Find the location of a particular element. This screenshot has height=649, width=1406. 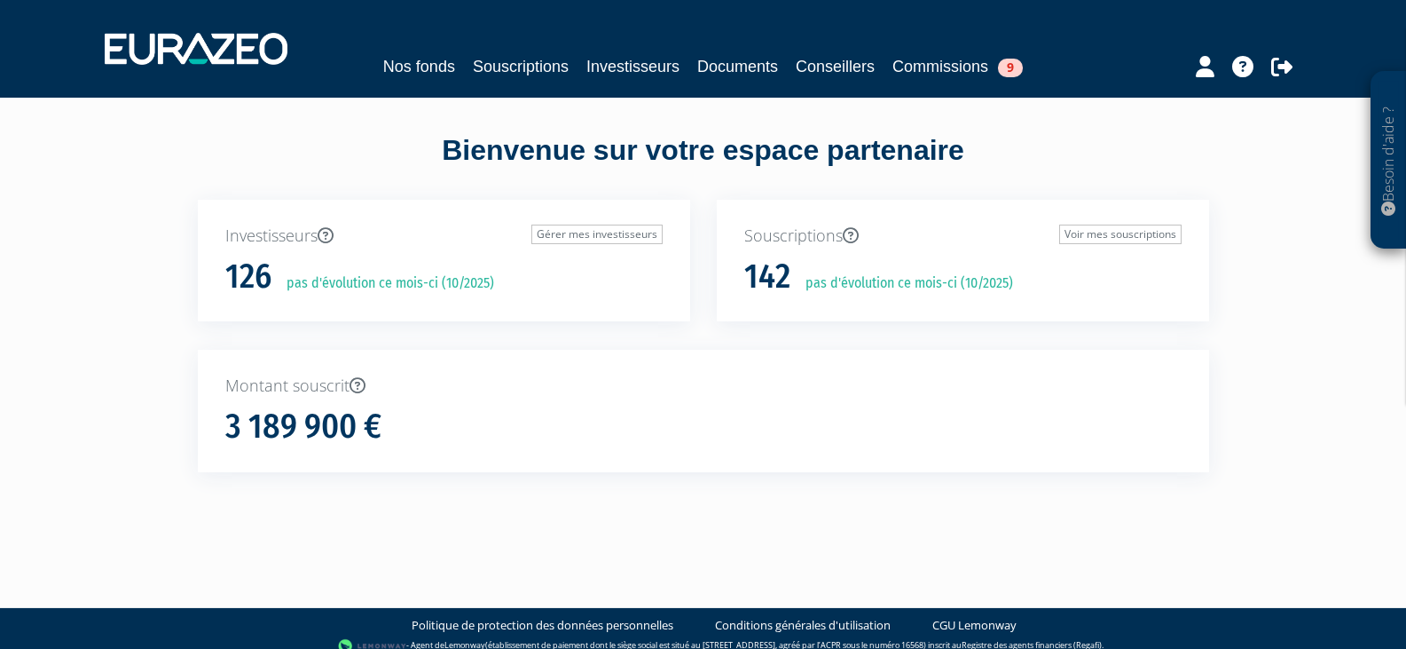

h1: 126 is located at coordinates (248, 277).